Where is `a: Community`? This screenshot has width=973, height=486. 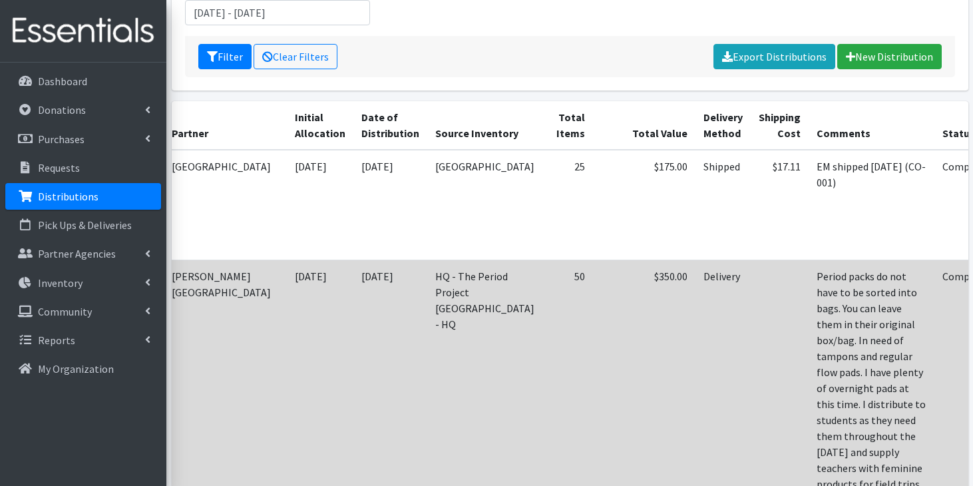 a: Community is located at coordinates (83, 311).